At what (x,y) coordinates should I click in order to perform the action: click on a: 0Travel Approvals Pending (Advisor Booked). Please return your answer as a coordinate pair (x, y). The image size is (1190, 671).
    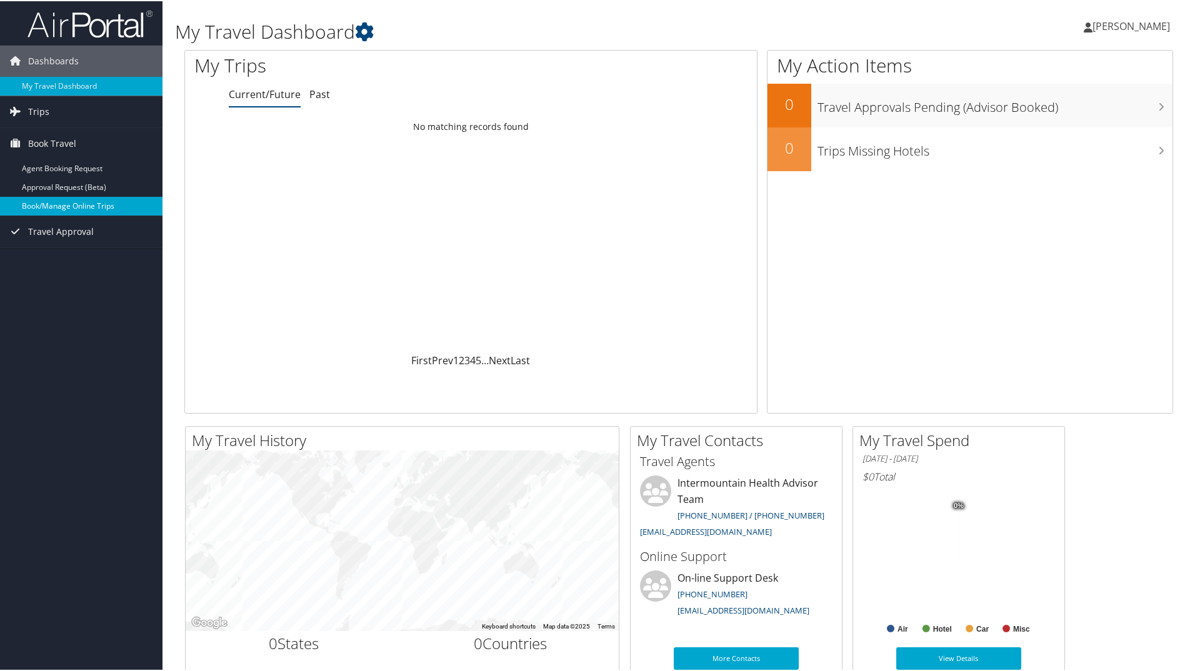
    Looking at the image, I should click on (970, 104).